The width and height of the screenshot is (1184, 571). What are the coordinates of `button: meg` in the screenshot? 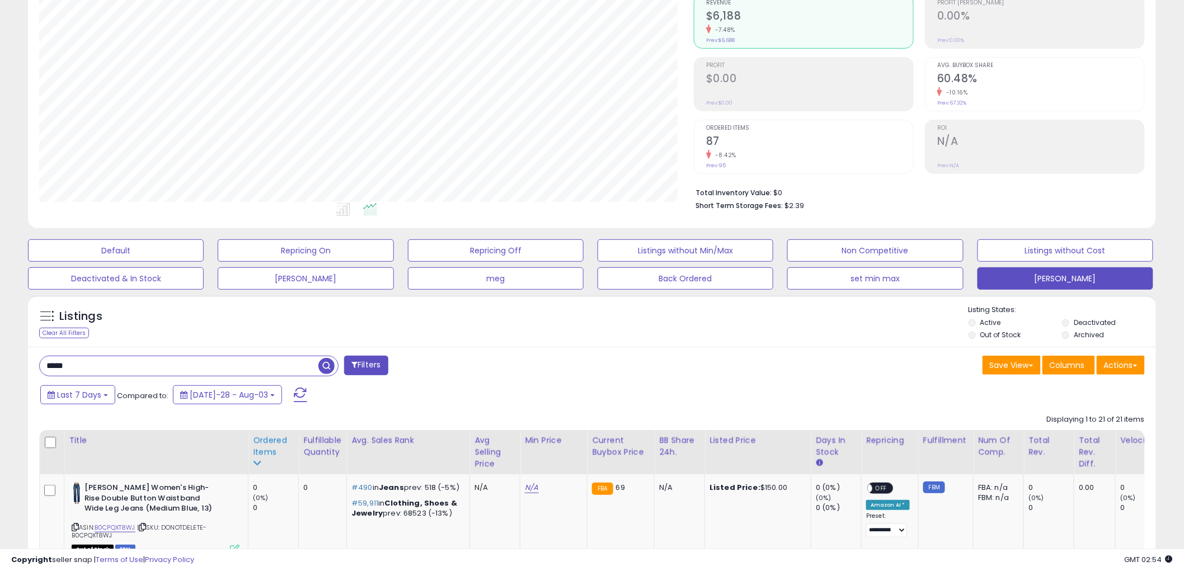 It's located at (496, 279).